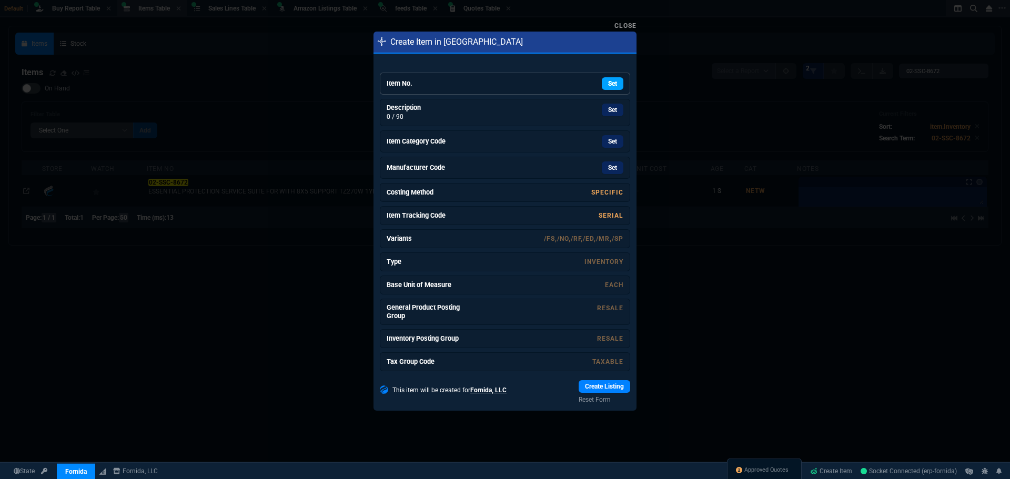 The width and height of the screenshot is (1010, 479). Describe the element at coordinates (426, 108) in the screenshot. I see `h6: Description` at that location.